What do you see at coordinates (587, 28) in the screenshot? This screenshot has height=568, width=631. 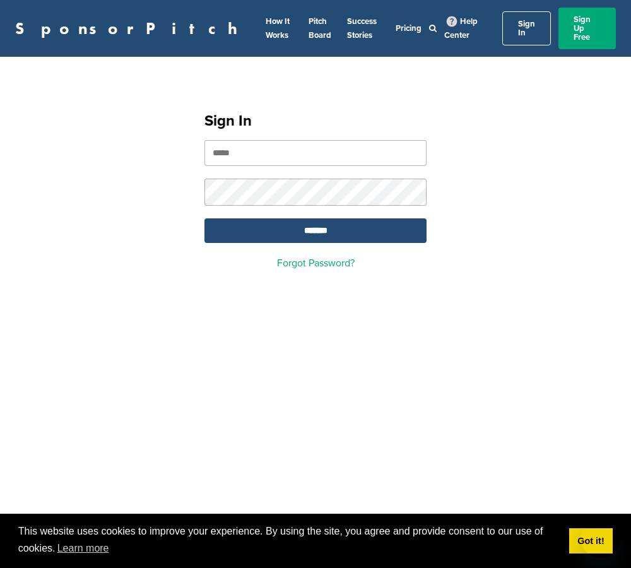 I see `a: Sign Up Free` at bounding box center [587, 28].